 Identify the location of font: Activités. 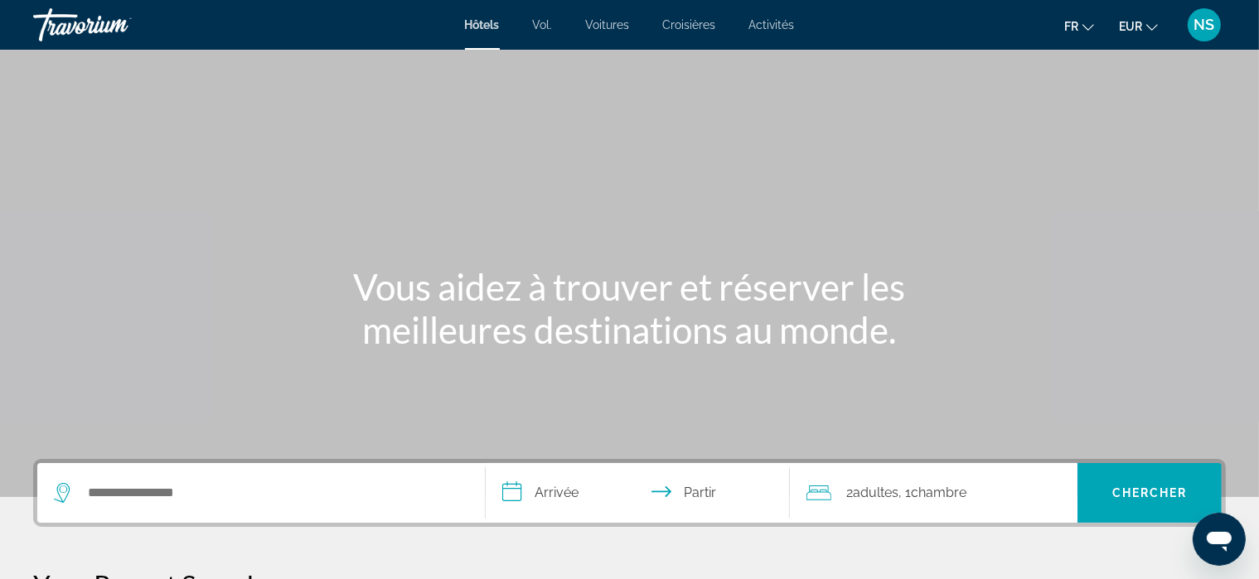
(771, 25).